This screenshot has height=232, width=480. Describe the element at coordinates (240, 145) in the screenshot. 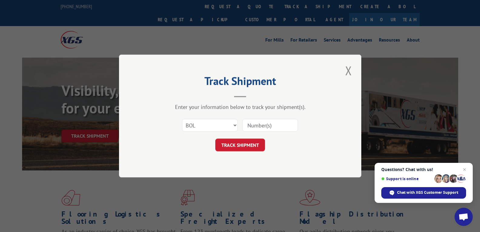

I see `button: TRACK SHIPMENT` at that location.